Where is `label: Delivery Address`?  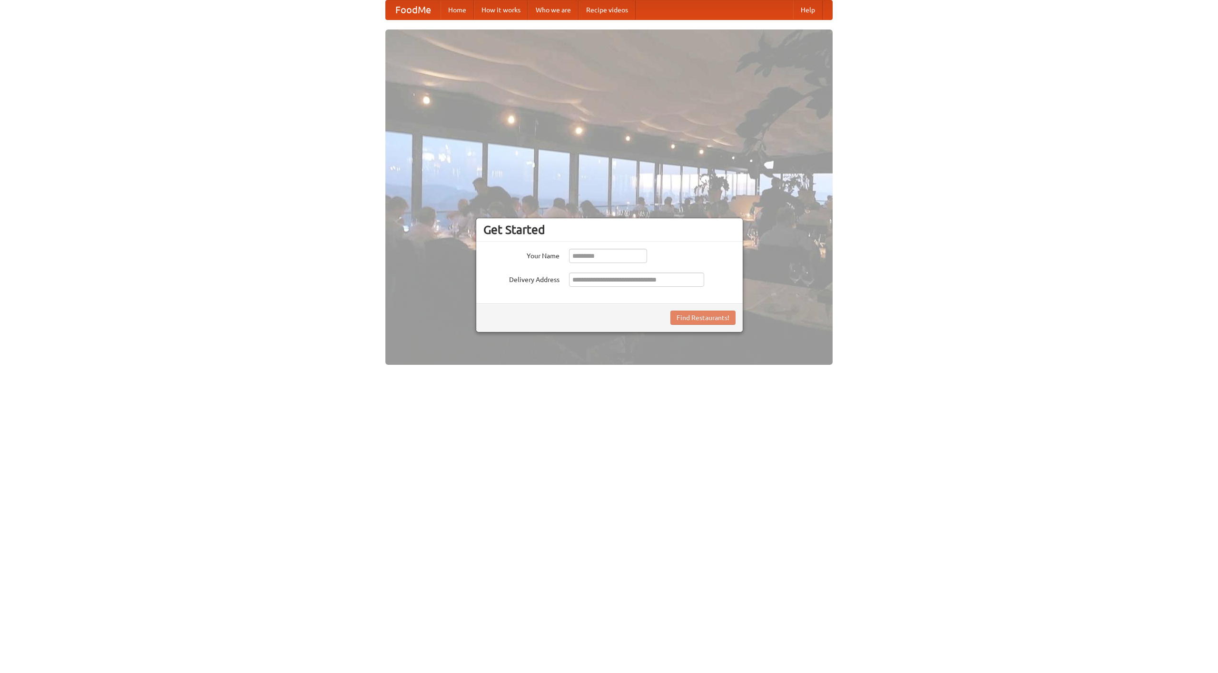
label: Delivery Address is located at coordinates (522, 278).